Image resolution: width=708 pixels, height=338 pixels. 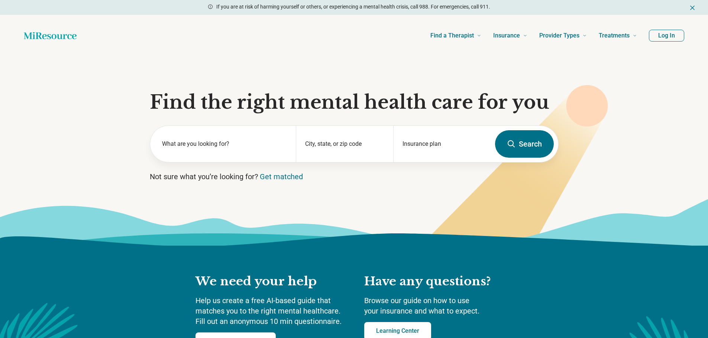 I want to click on a: Find a Therapist, so click(x=455, y=36).